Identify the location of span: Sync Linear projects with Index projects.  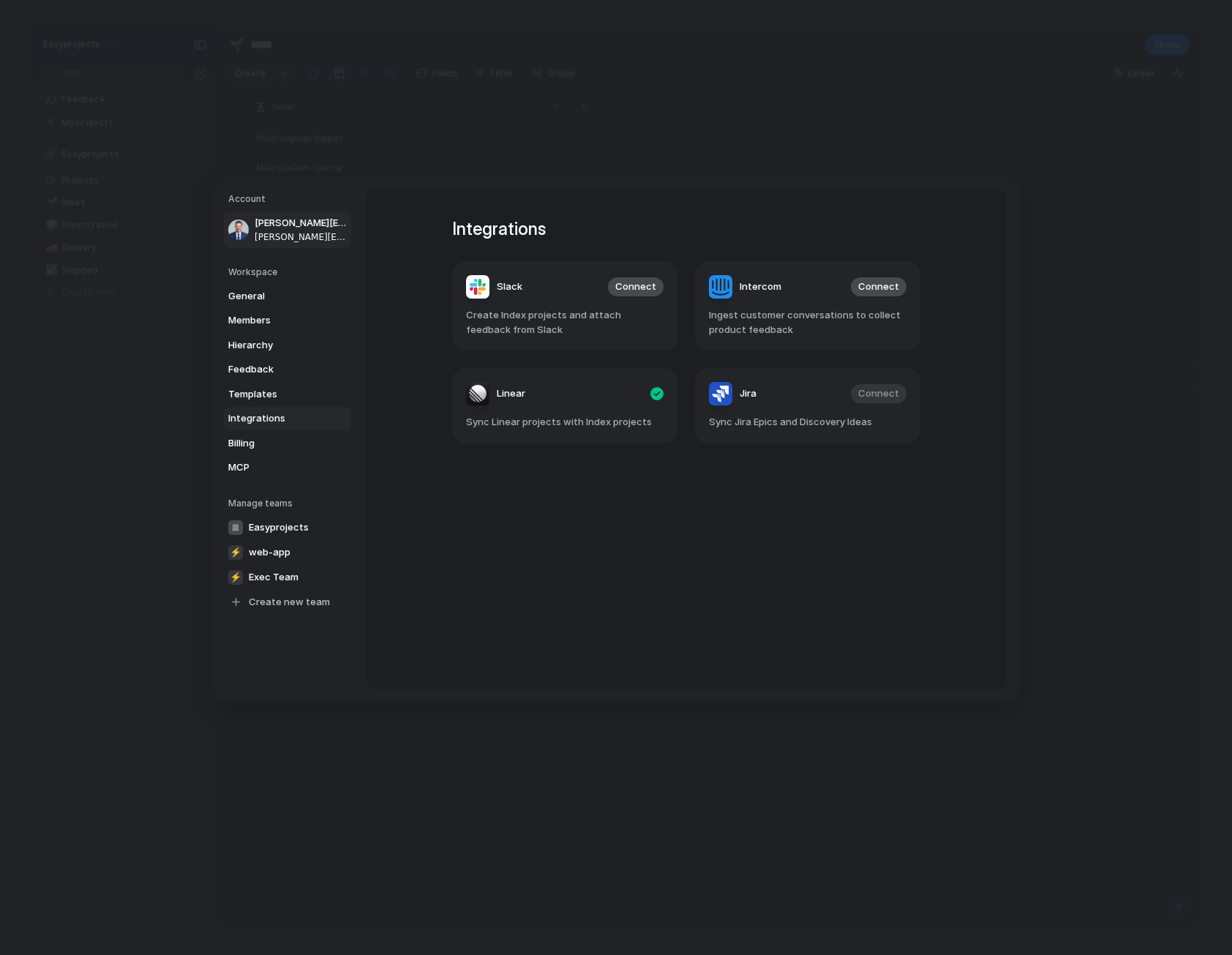
(565, 422).